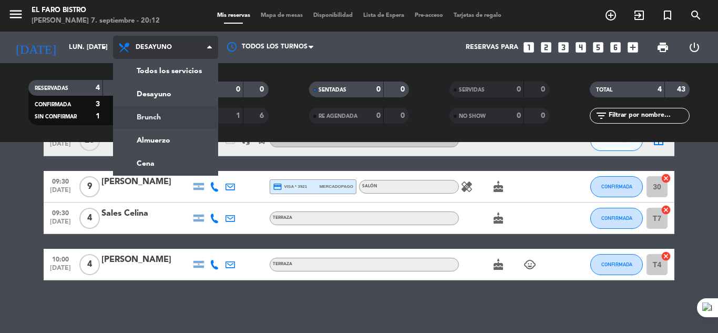 The image size is (718, 333). I want to click on span: RE AGENDADA, so click(338, 116).